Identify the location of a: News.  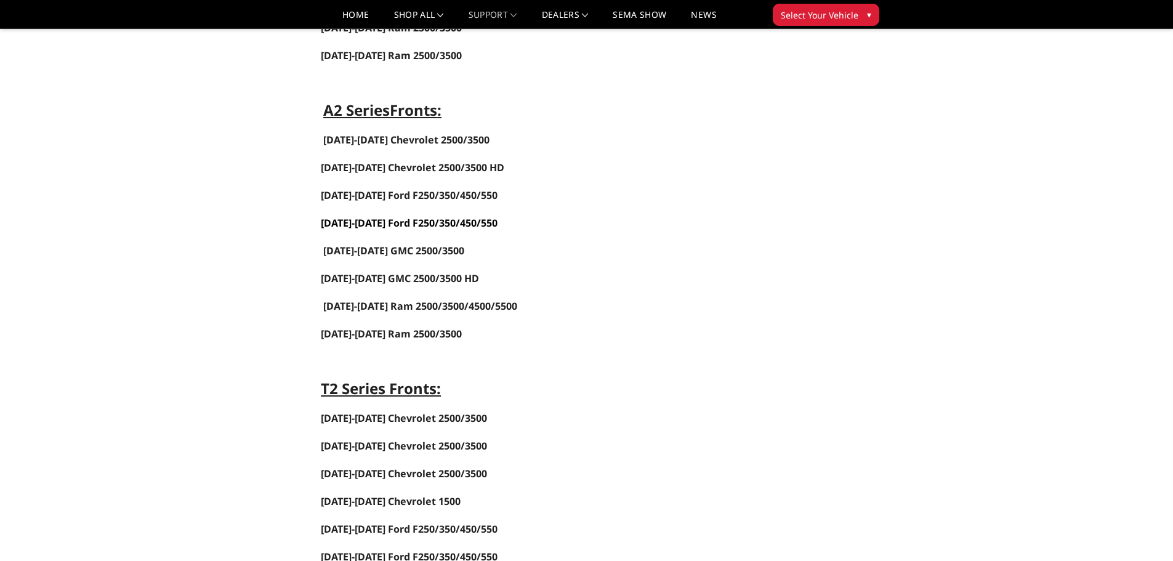
(703, 19).